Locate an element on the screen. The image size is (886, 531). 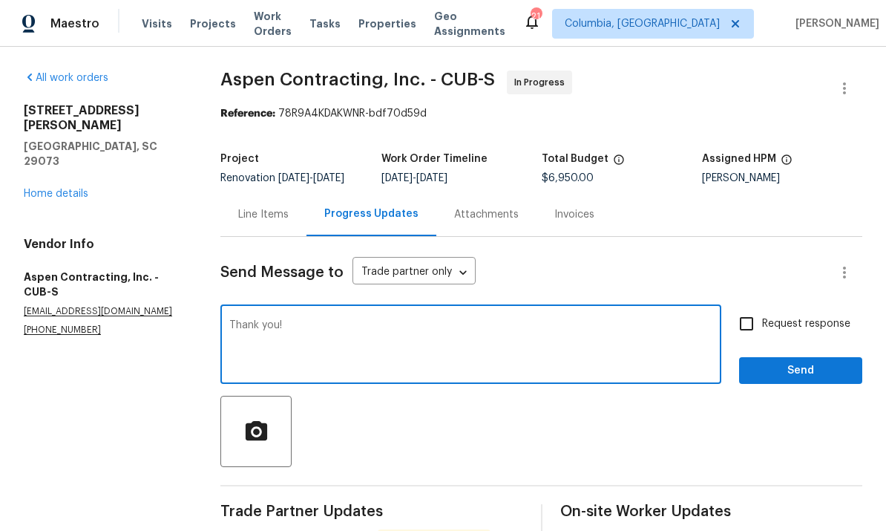
div: Invoices is located at coordinates (574, 215).